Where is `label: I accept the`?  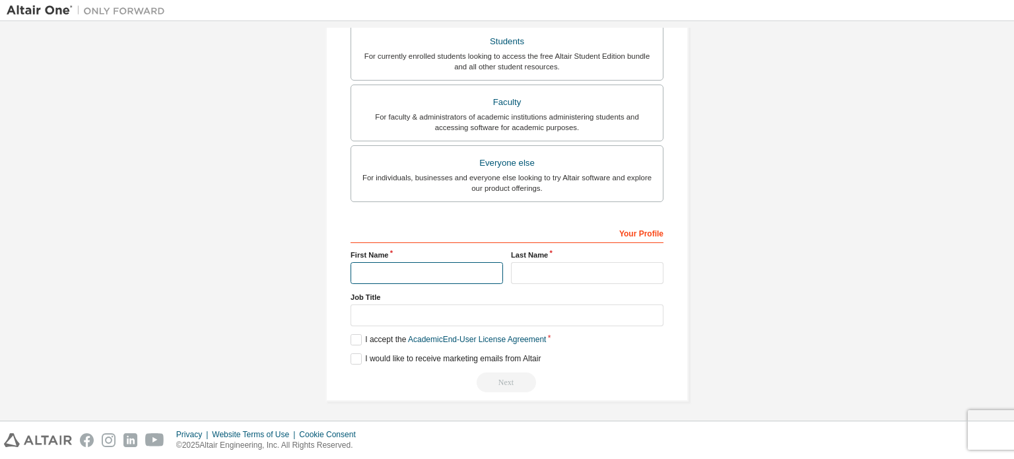
label: I accept the is located at coordinates (448, 339).